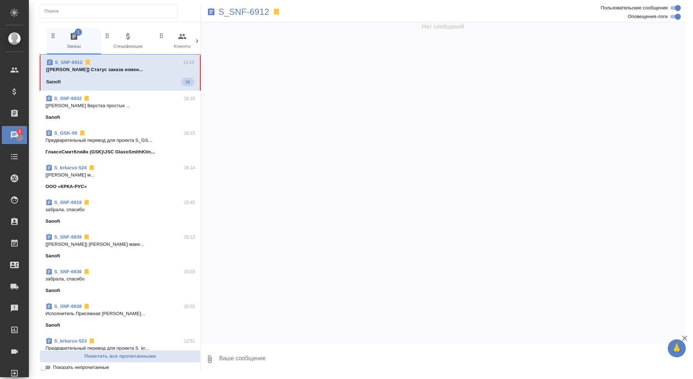 The width and height of the screenshot is (693, 379). What do you see at coordinates (189, 98) in the screenshot?
I see `p: 16:16` at bounding box center [189, 98].